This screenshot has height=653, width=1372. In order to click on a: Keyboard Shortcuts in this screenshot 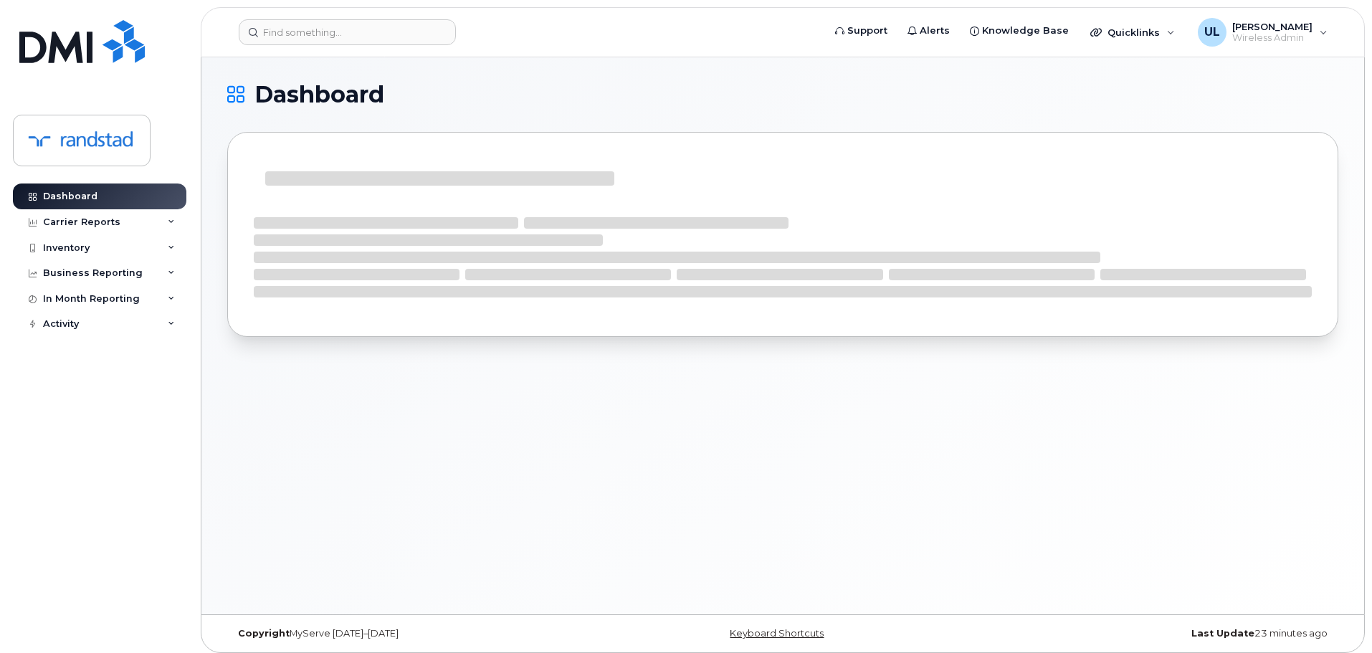, I will do `click(776, 633)`.